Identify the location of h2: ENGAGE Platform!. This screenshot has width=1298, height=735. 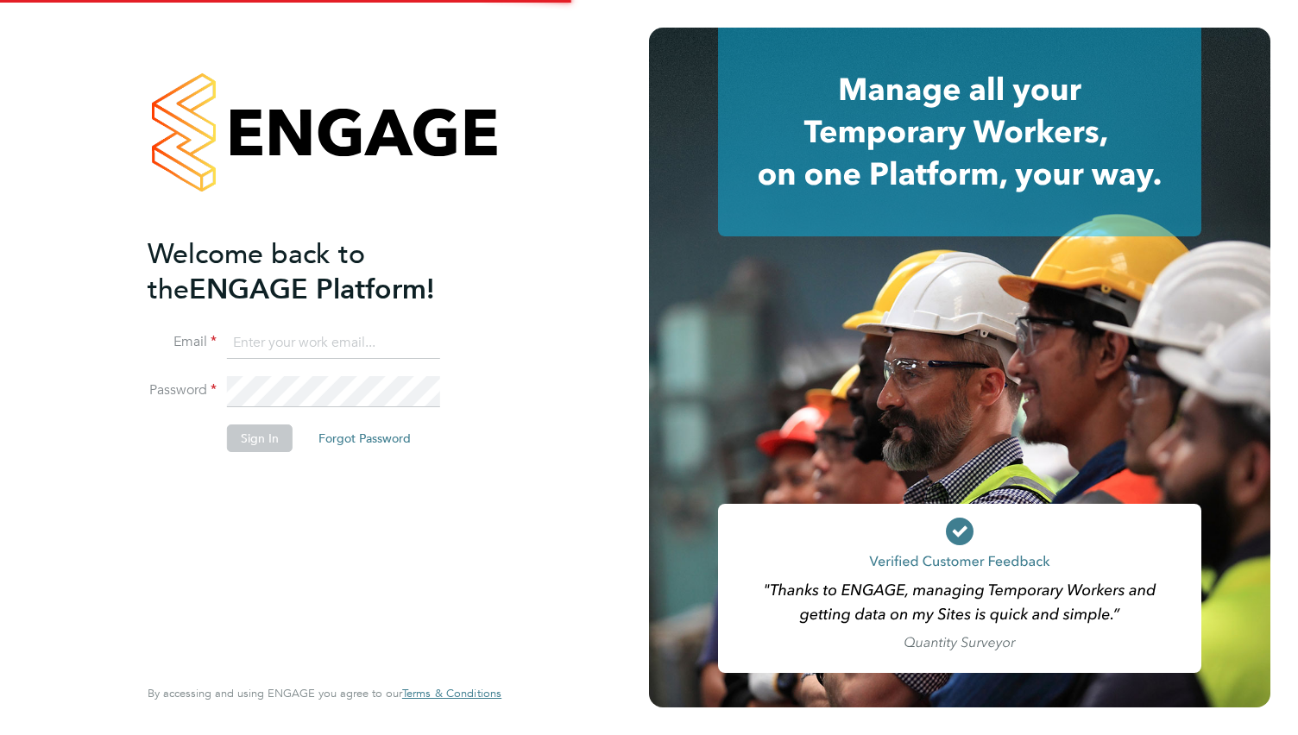
(316, 272).